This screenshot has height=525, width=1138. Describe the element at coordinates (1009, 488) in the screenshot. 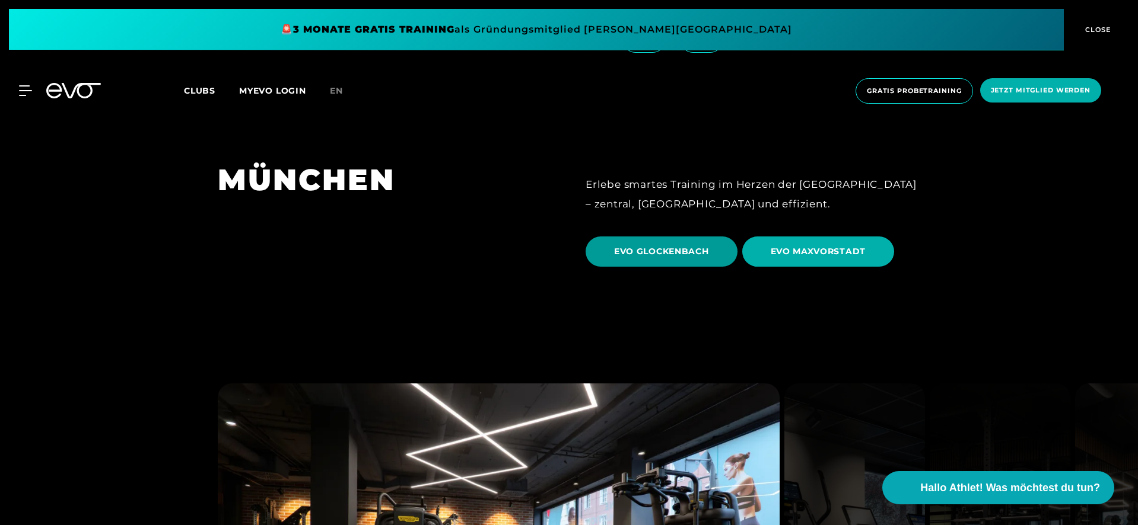

I see `span: Hallo Athlet! Was möchtest du tun?` at that location.